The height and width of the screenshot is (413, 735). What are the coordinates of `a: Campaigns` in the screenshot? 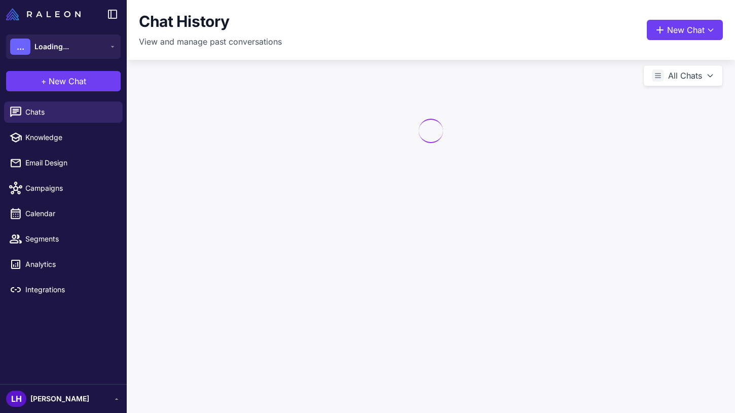 It's located at (63, 188).